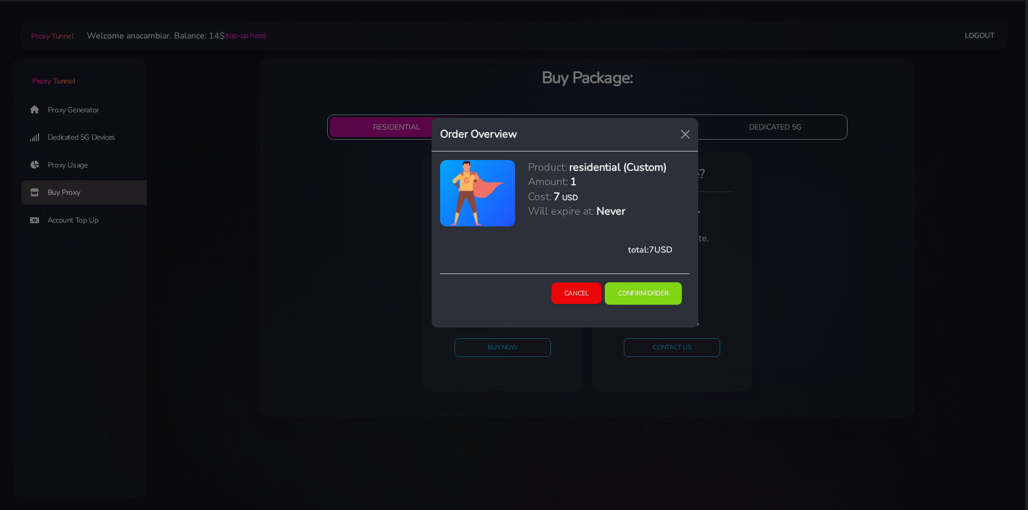 The image size is (1028, 510). I want to click on h5: residential (Custom), so click(618, 167).